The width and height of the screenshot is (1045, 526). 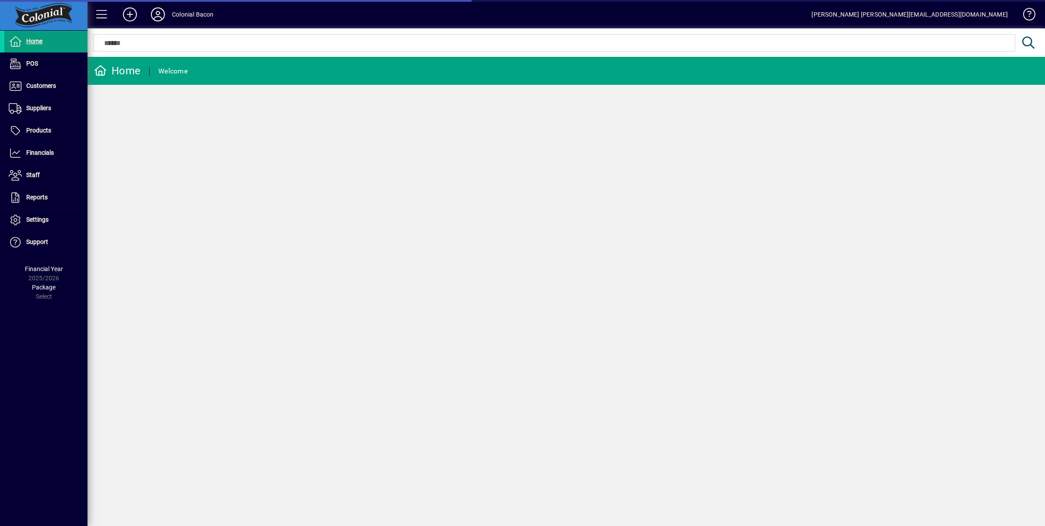 I want to click on span: Reports, so click(x=37, y=197).